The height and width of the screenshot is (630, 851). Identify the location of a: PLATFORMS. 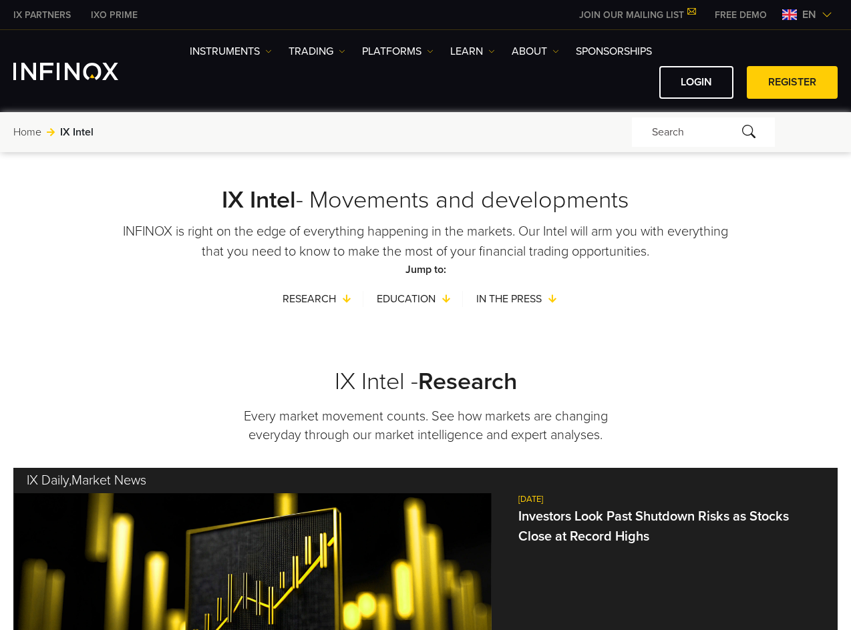
(397, 51).